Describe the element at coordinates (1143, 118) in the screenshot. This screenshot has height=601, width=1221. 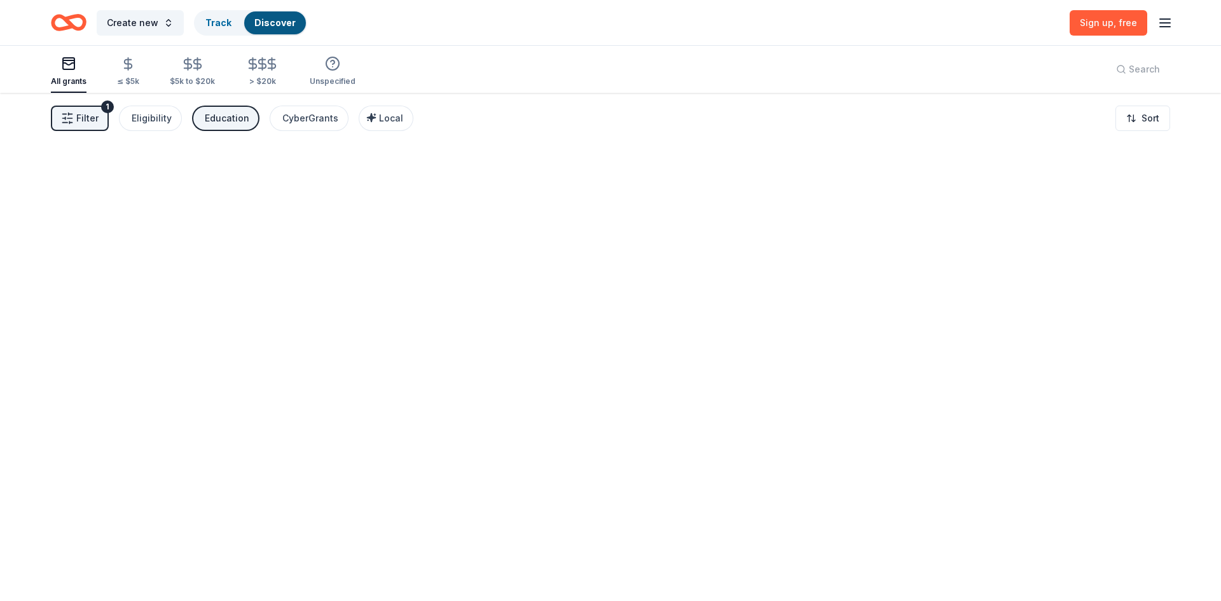
I see `button: Sort` at that location.